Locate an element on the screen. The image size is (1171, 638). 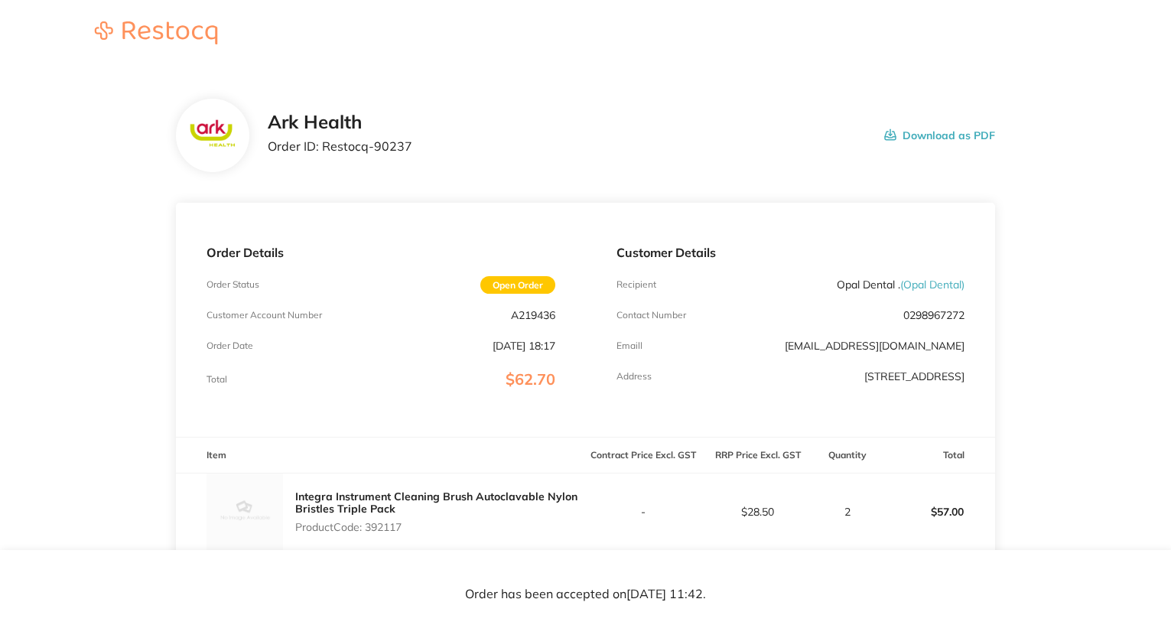
p: A219436 is located at coordinates (533, 315).